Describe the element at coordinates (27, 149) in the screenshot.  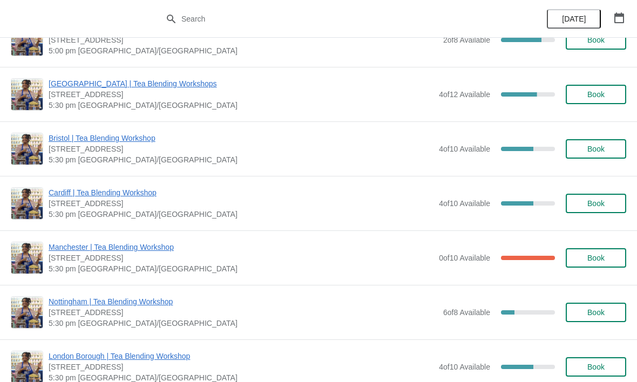
I see `img: Bristol | Tea Blending Workshop | 73 Park Street, Bristol, BS1 5PB | 5:30 pm Europe/London` at that location.